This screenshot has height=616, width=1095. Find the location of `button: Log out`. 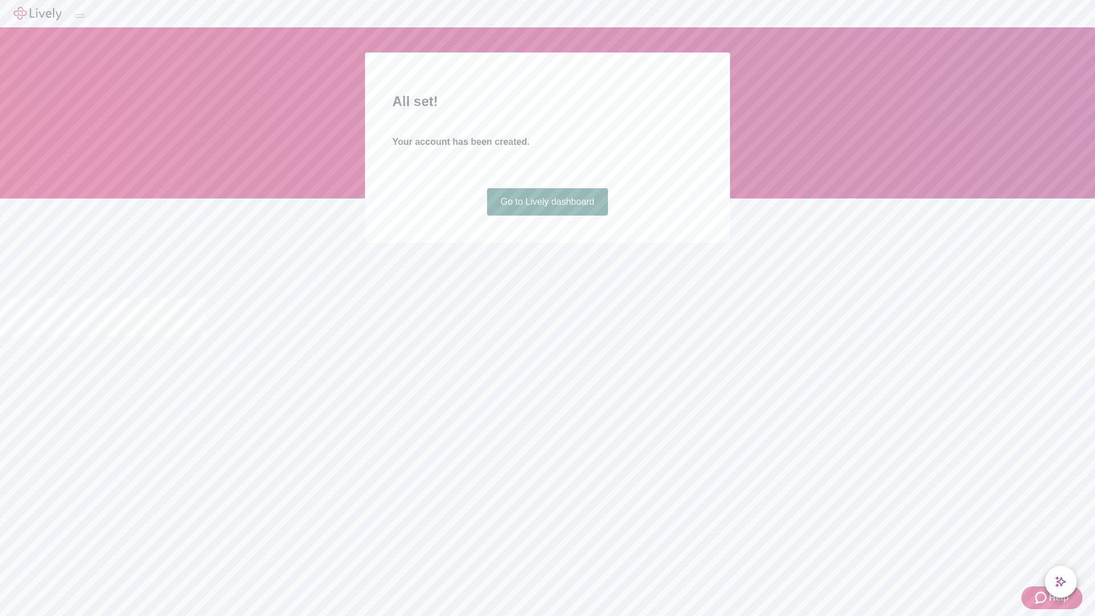

button: Log out is located at coordinates (80, 16).